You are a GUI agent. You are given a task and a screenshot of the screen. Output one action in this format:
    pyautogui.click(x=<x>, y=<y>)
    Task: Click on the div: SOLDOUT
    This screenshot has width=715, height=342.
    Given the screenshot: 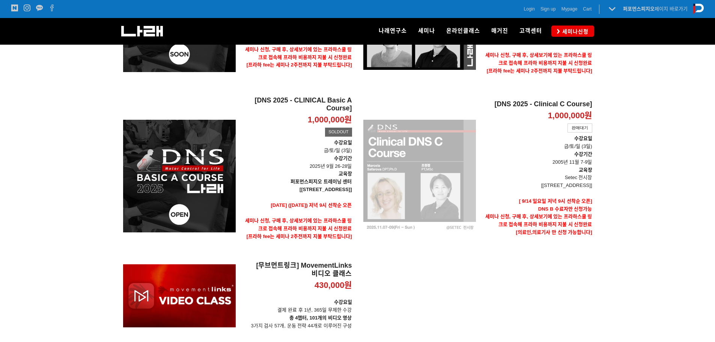 What is the action you would take?
    pyautogui.click(x=338, y=132)
    